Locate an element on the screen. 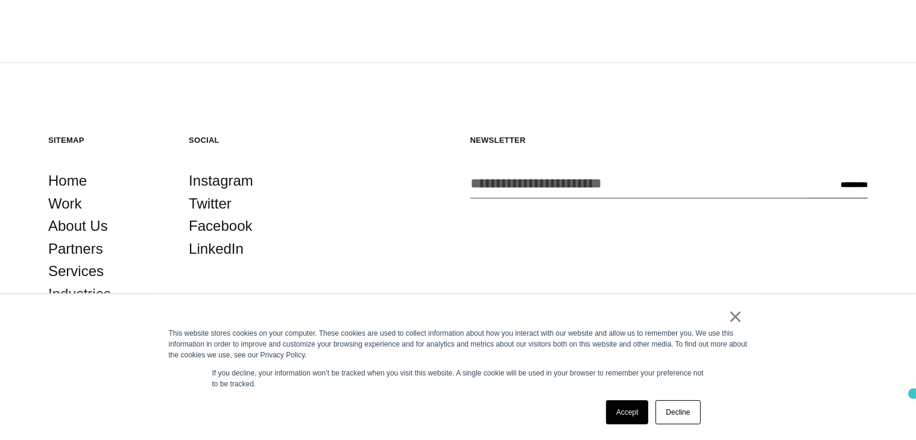 The image size is (916, 440). a: Facebook is located at coordinates (220, 226).